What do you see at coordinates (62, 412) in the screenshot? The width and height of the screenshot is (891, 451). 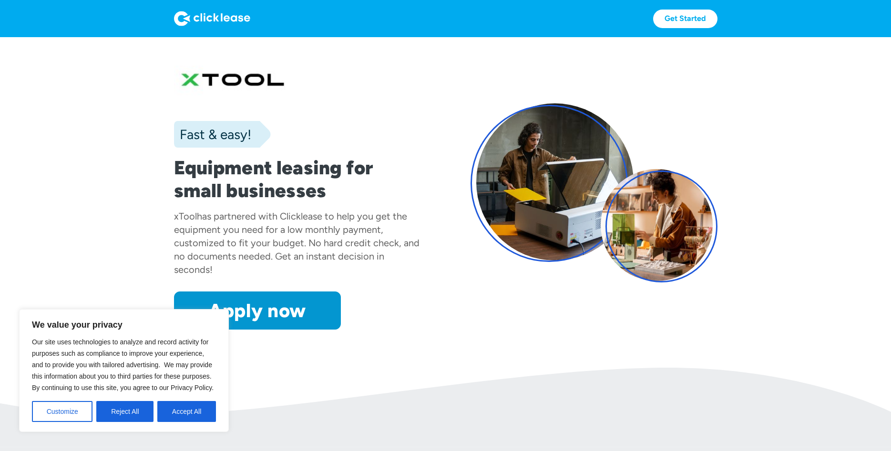 I see `button: Customize` at bounding box center [62, 412].